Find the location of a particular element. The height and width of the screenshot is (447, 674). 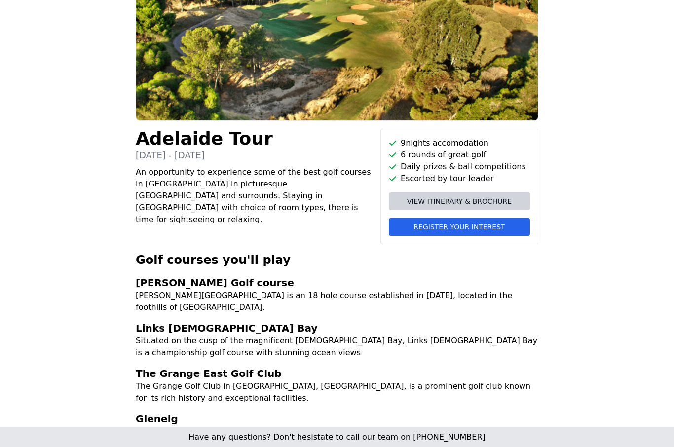

h1: Adelaide Tour is located at coordinates (254, 139).